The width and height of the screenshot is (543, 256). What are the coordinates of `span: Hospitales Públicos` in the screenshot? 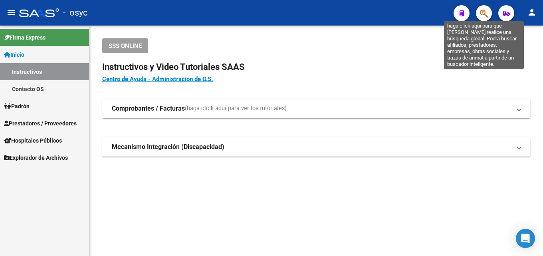 It's located at (33, 140).